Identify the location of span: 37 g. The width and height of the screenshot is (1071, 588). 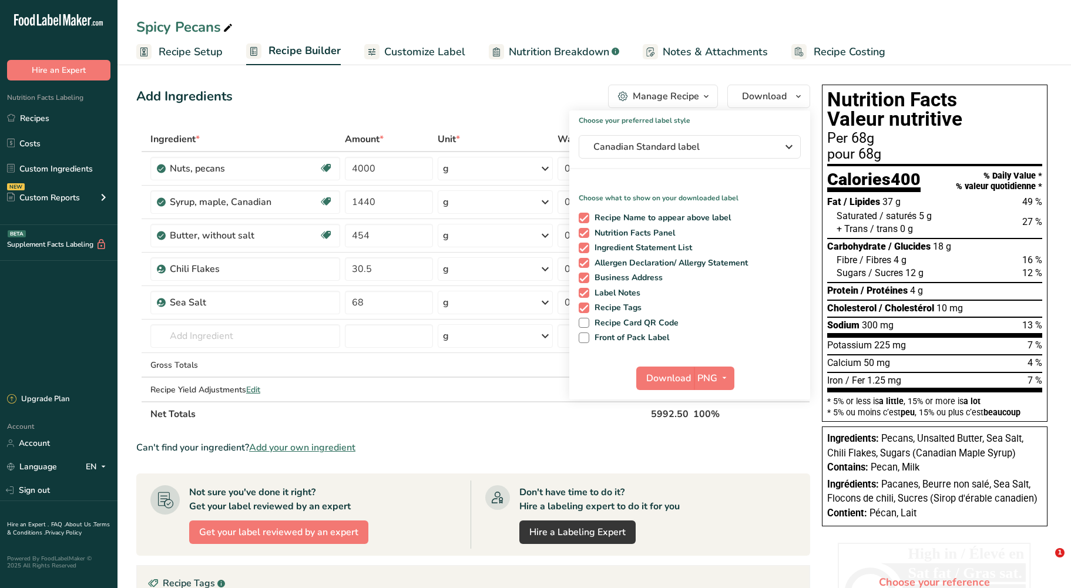
(891, 202).